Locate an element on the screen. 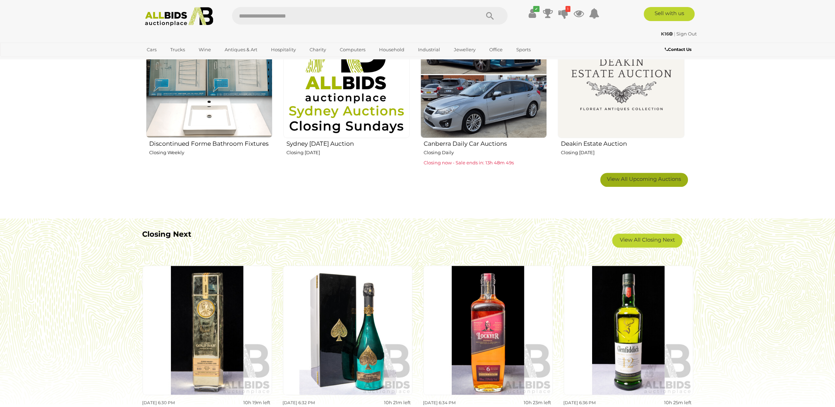 The image size is (835, 407). img: Bundaberg Darren Lockyer Limited Edition Rum is located at coordinates (488, 330).